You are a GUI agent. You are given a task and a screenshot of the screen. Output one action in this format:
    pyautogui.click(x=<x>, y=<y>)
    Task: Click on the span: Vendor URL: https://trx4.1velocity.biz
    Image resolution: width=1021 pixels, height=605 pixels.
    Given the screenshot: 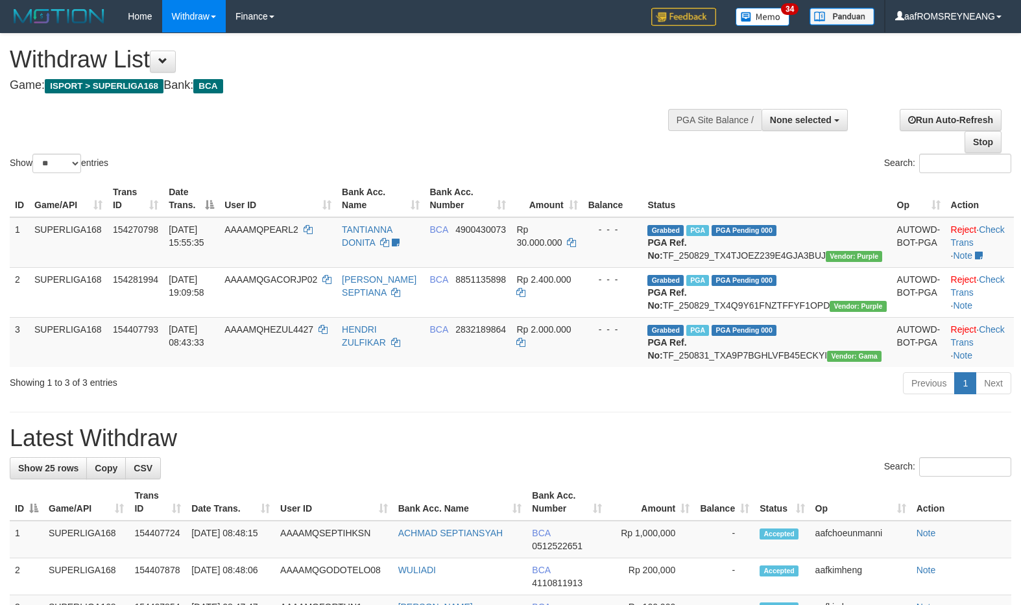 What is the action you would take?
    pyautogui.click(x=854, y=256)
    